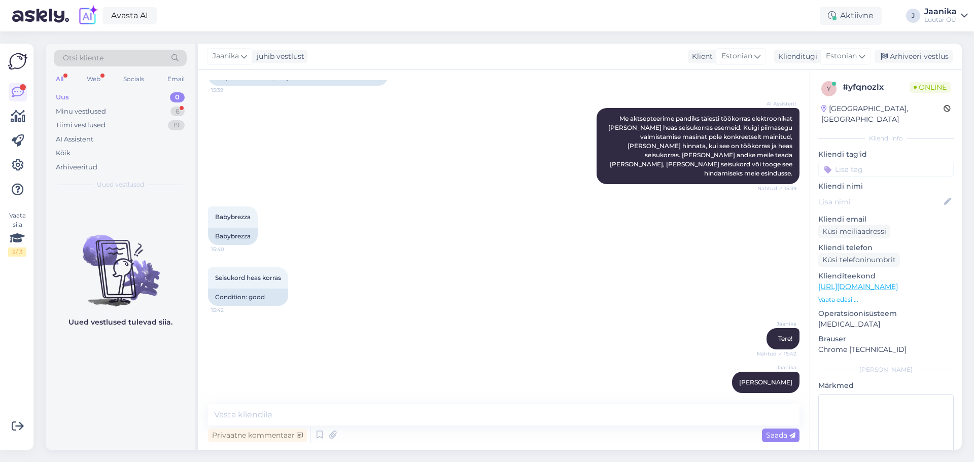 The image size is (974, 462). Describe the element at coordinates (777, 188) in the screenshot. I see `span: Nähtud ✓ 15:39` at that location.